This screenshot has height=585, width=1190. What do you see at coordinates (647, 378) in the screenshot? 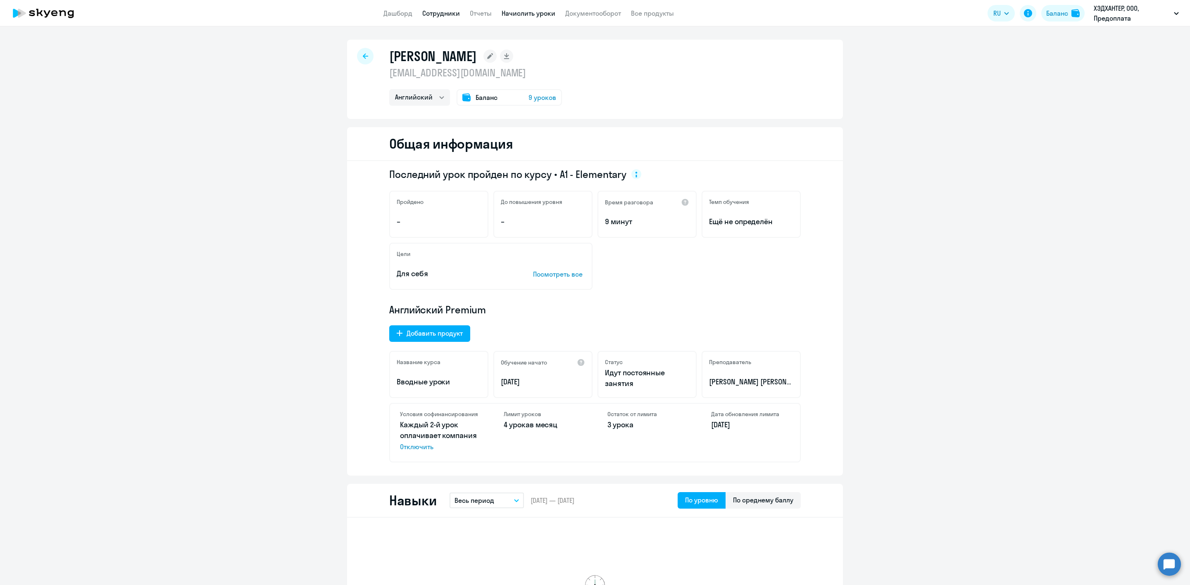
I see `p: Идут постоянные занятия` at bounding box center [647, 378].